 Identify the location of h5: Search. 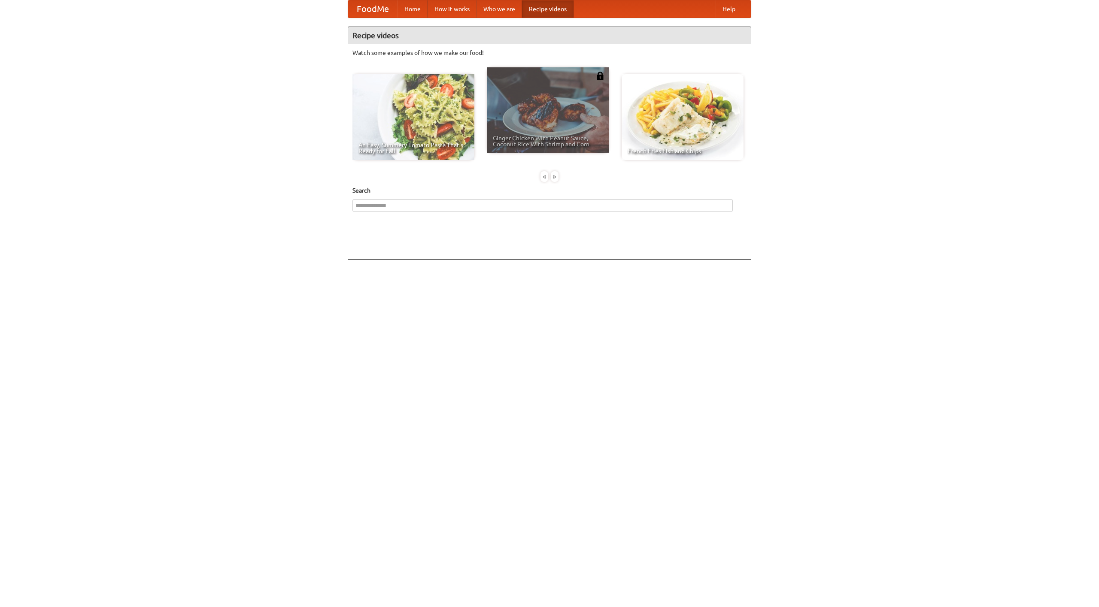
(549, 191).